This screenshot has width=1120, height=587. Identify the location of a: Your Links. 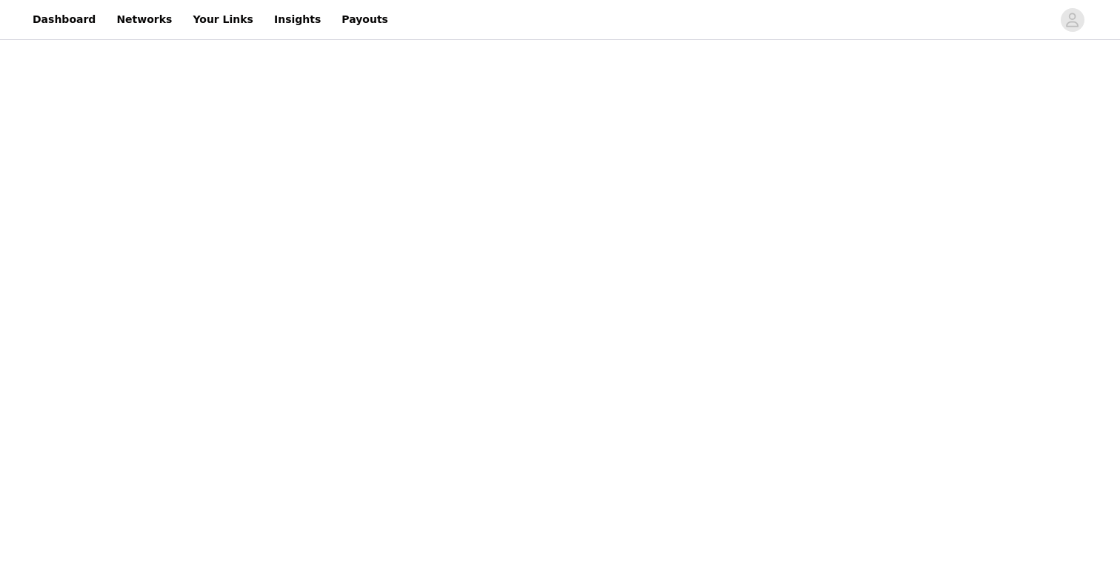
(223, 19).